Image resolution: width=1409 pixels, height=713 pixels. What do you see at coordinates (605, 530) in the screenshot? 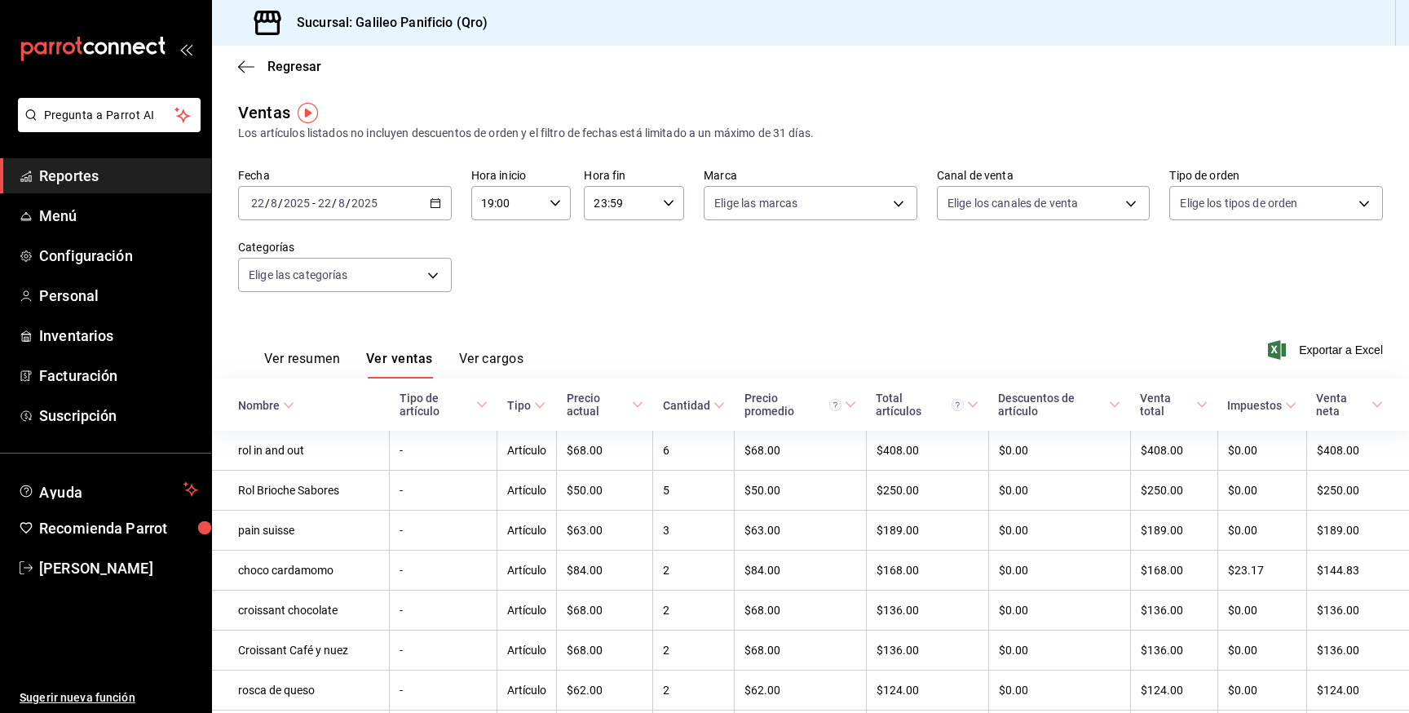
I see `td: $63.00` at bounding box center [605, 530].